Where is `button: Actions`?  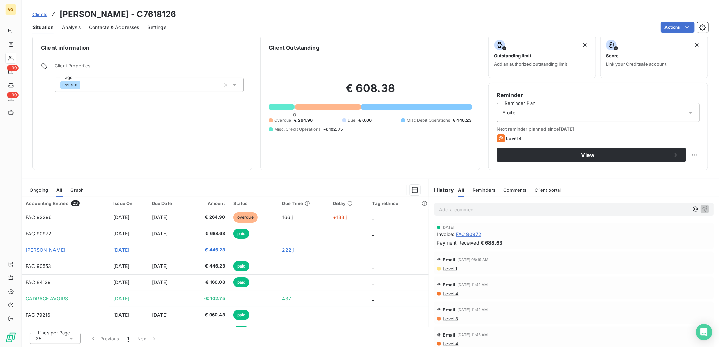
button: Actions is located at coordinates (678, 27).